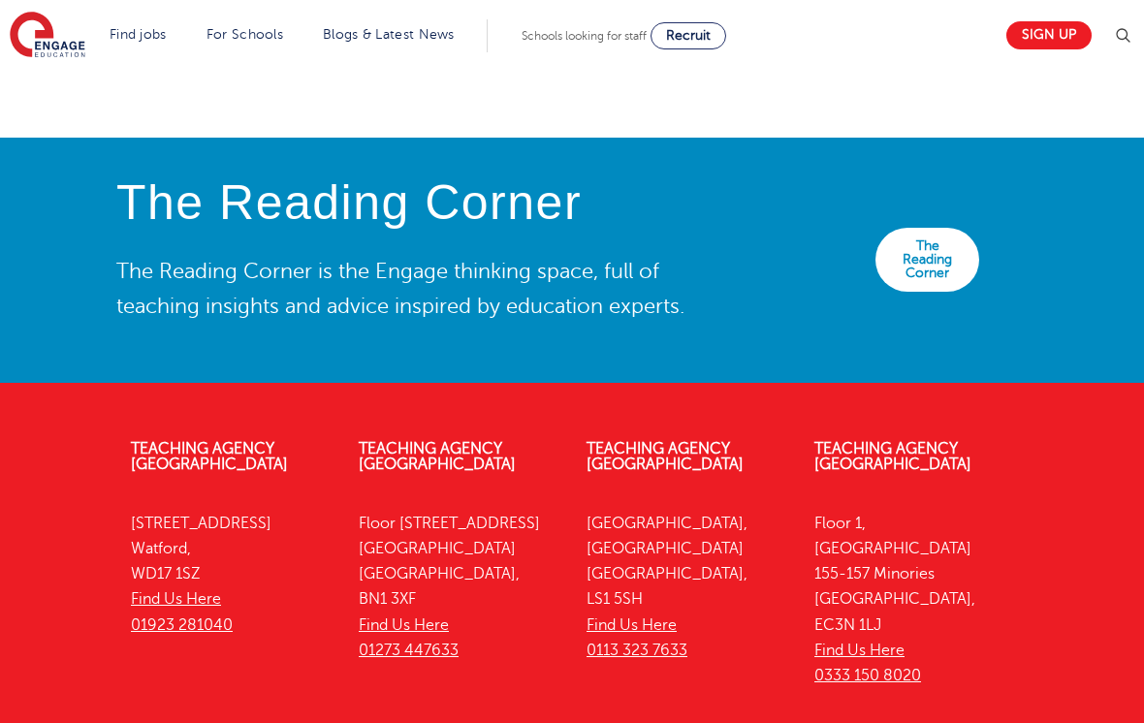 This screenshot has width=1144, height=723. I want to click on a: Find jobs, so click(138, 34).